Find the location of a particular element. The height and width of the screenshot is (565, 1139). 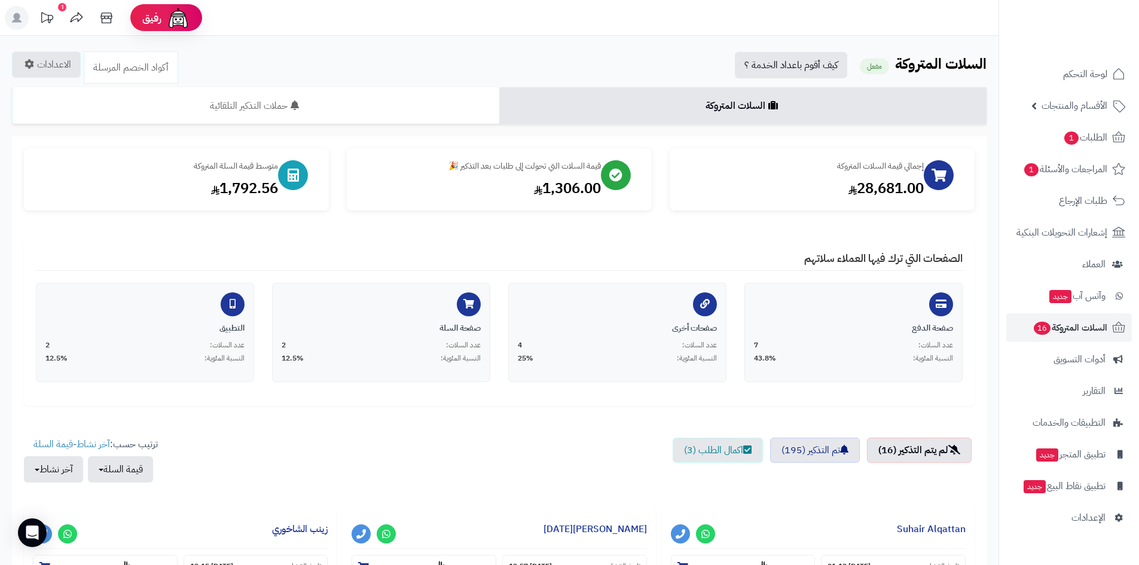

div: صفحة السلة is located at coordinates (381, 328).